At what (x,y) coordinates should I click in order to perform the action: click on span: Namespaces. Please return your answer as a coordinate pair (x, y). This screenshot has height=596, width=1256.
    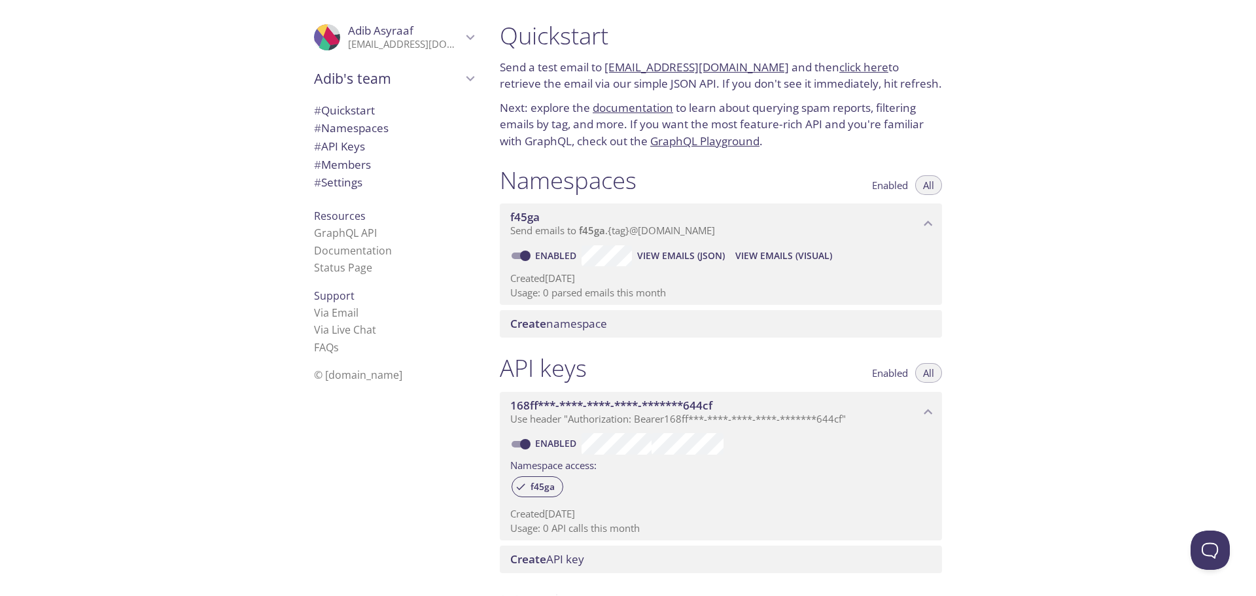
    Looking at the image, I should click on (351, 128).